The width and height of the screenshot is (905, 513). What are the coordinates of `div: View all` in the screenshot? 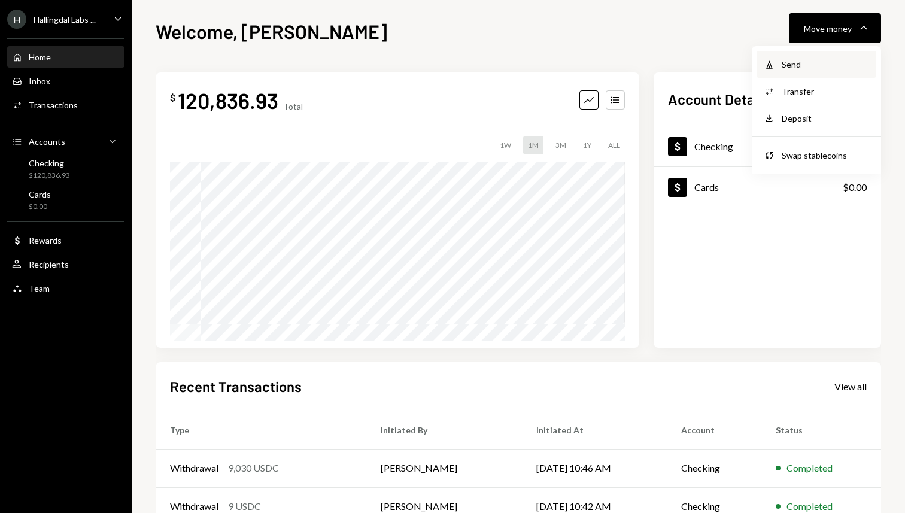 It's located at (851, 387).